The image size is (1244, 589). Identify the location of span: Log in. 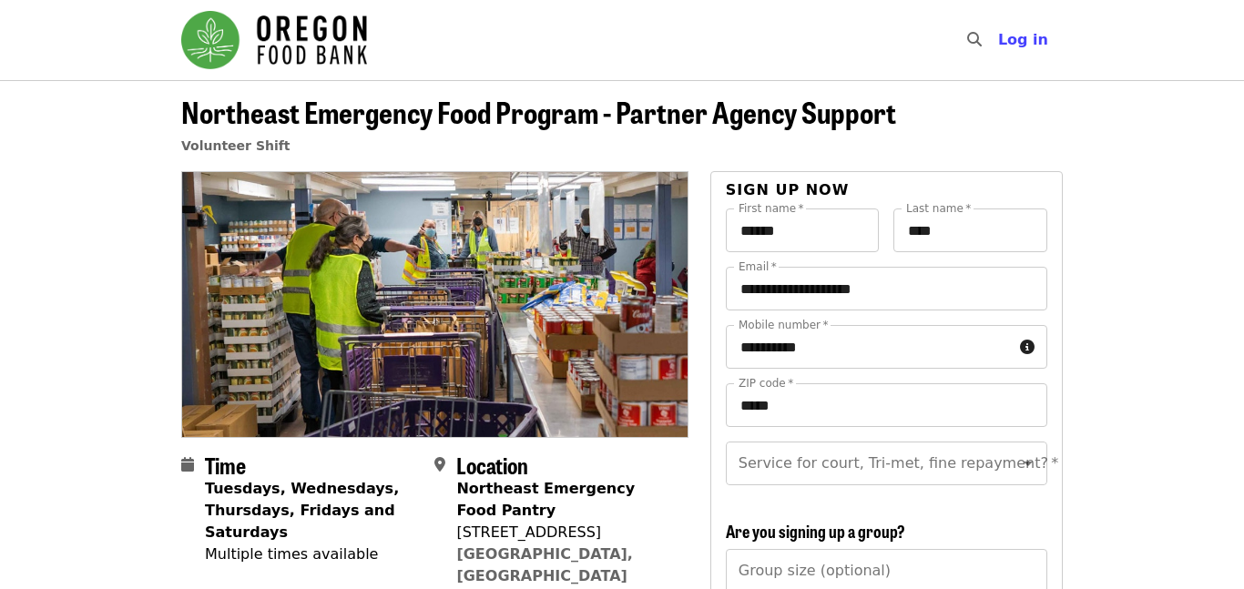
(1023, 39).